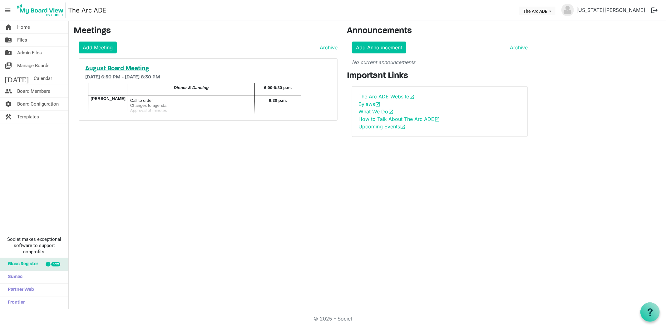 This screenshot has height=328, width=666. Describe the element at coordinates (8, 10) in the screenshot. I see `span: menu` at that location.